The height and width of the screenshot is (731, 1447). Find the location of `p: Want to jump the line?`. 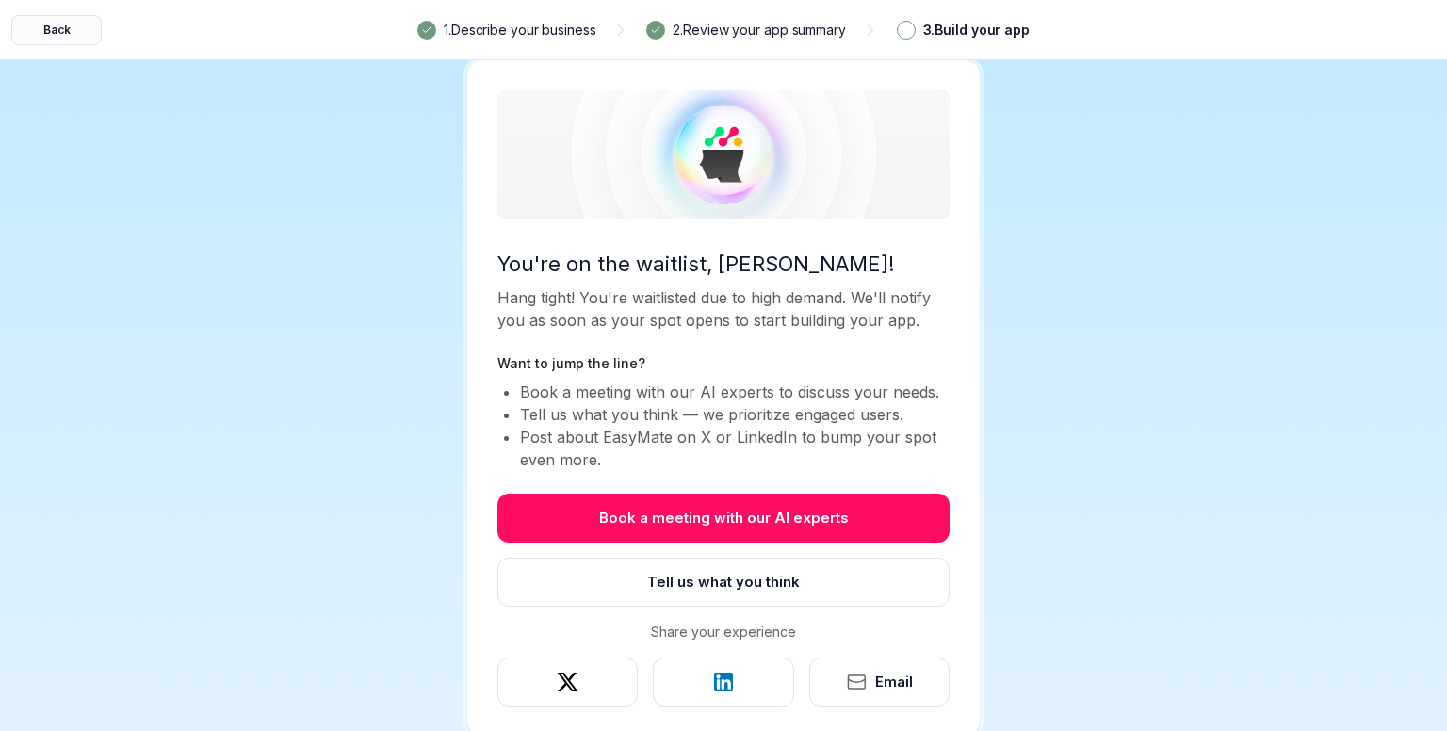

p: Want to jump the line? is located at coordinates (724, 364).